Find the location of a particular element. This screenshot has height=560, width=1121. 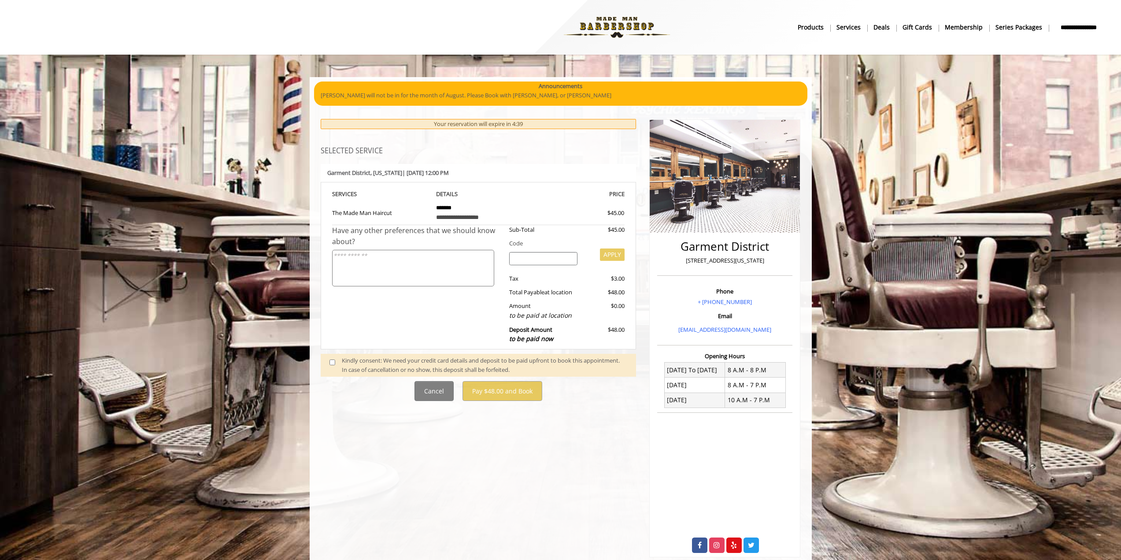

a: MembershipMembership is located at coordinates (964, 27).